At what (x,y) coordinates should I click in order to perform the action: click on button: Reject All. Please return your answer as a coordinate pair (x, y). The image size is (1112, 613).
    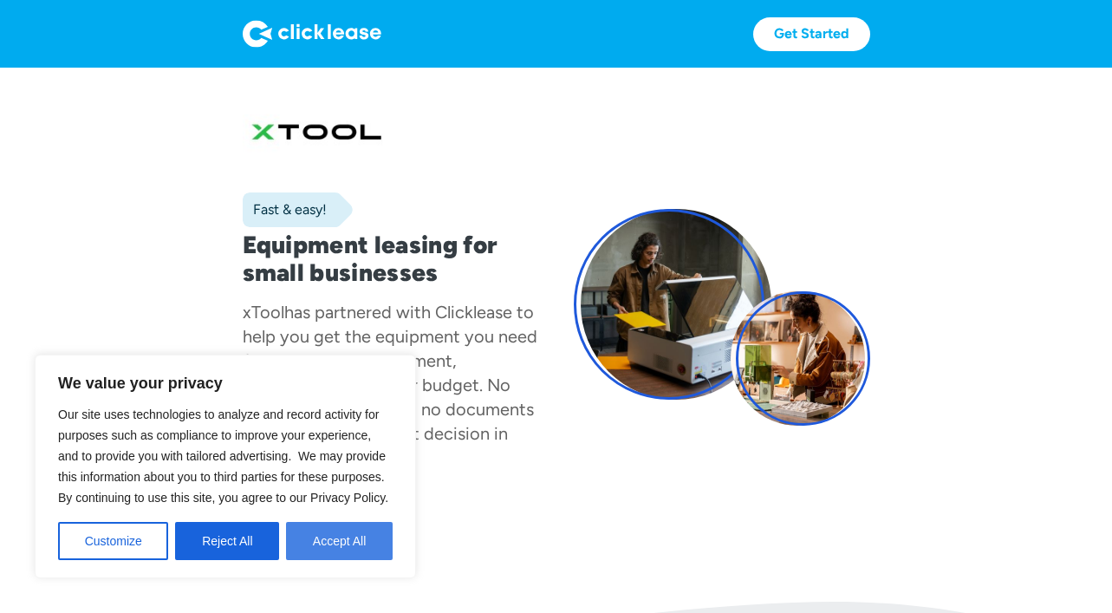
    Looking at the image, I should click on (227, 541).